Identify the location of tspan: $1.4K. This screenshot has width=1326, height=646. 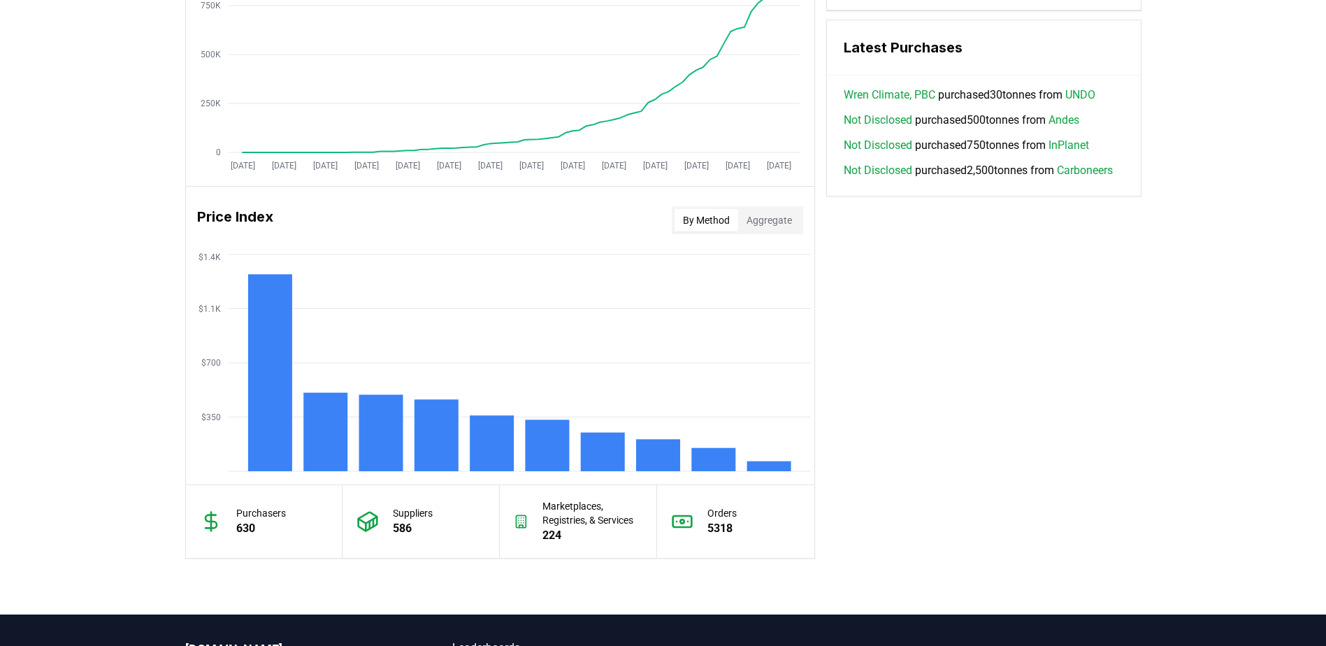
(210, 257).